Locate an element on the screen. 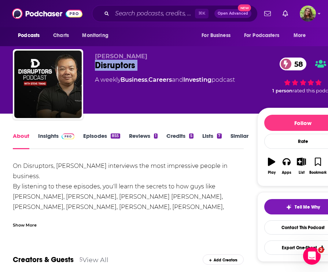  button: Bookmark is located at coordinates (318, 166).